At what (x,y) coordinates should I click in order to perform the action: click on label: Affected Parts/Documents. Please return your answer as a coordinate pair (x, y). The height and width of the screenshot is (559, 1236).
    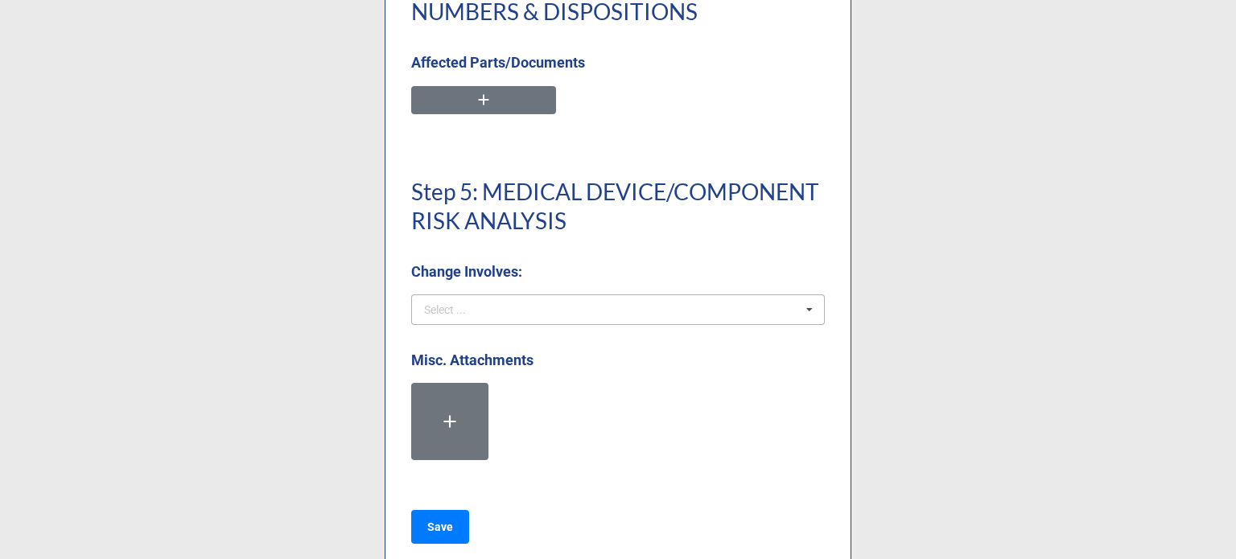
    Looking at the image, I should click on (498, 63).